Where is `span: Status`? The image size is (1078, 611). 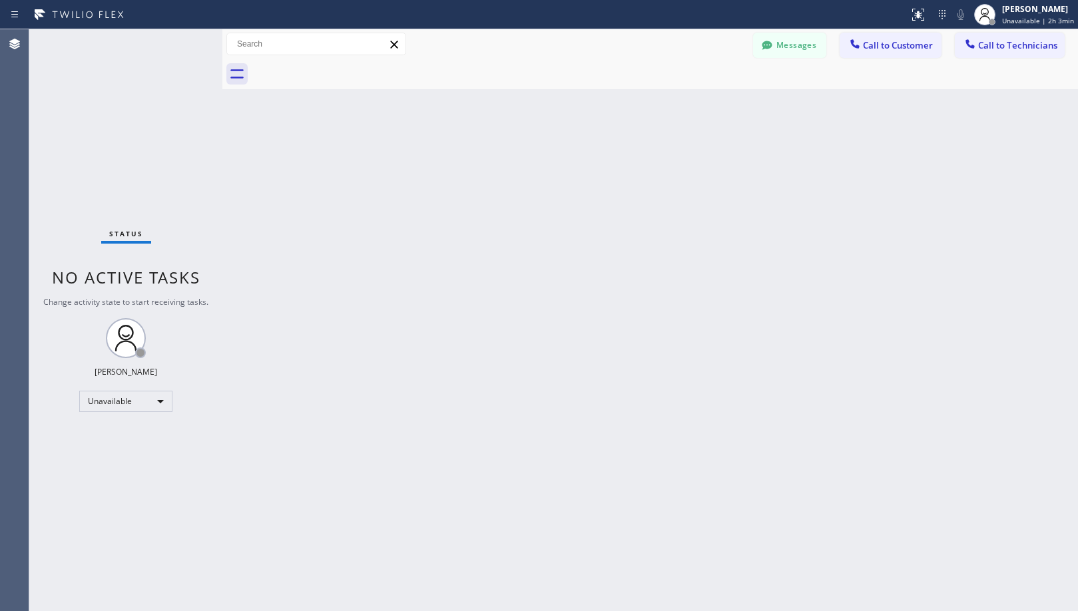
span: Status is located at coordinates (126, 234).